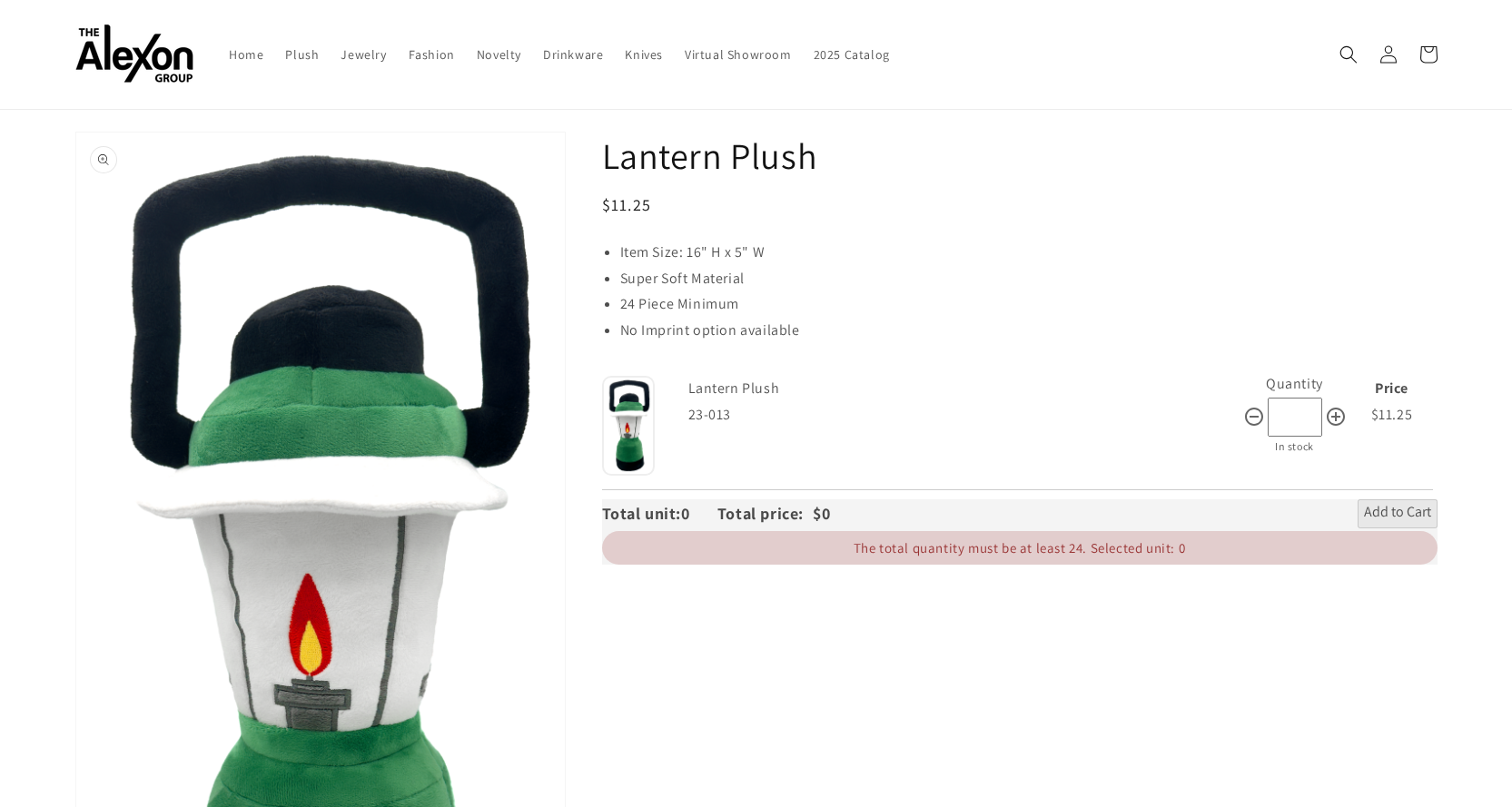 The width and height of the screenshot is (1512, 807). I want to click on li: No Imprint option available, so click(1028, 331).